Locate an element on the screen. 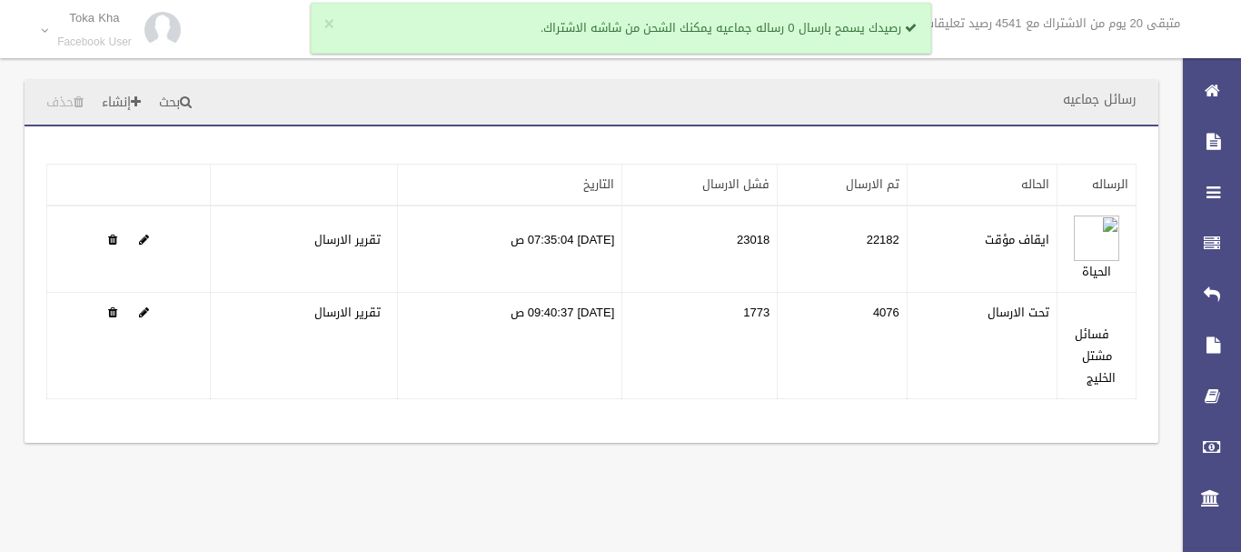 The width and height of the screenshot is (1241, 552). img: 638601871121639959.jpg is located at coordinates (1097, 238).